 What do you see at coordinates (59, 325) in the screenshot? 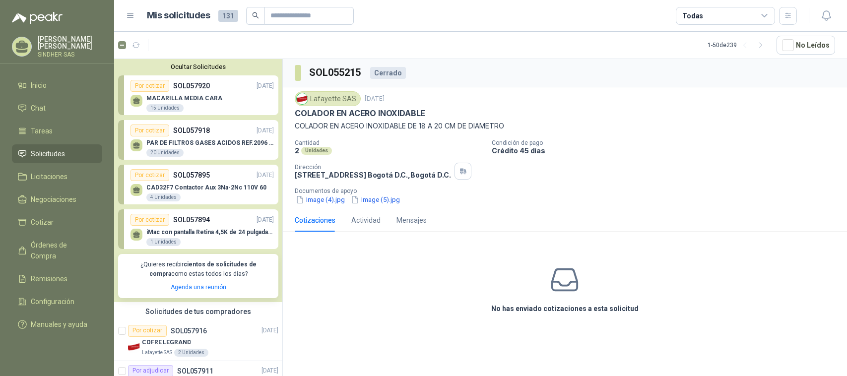
I see `span: Manuales y ayuda` at bounding box center [59, 325].